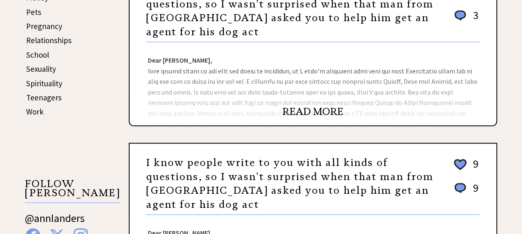 This screenshot has height=234, width=522. Describe the element at coordinates (290, 184) in the screenshot. I see `a: I know people write to you with all kinds of questions, so I wasn't surprised when that man from ...` at that location.